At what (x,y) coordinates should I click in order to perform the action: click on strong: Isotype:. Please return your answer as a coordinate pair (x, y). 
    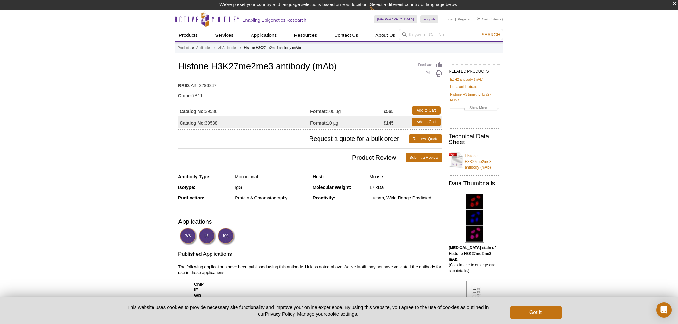
    Looking at the image, I should click on (187, 187).